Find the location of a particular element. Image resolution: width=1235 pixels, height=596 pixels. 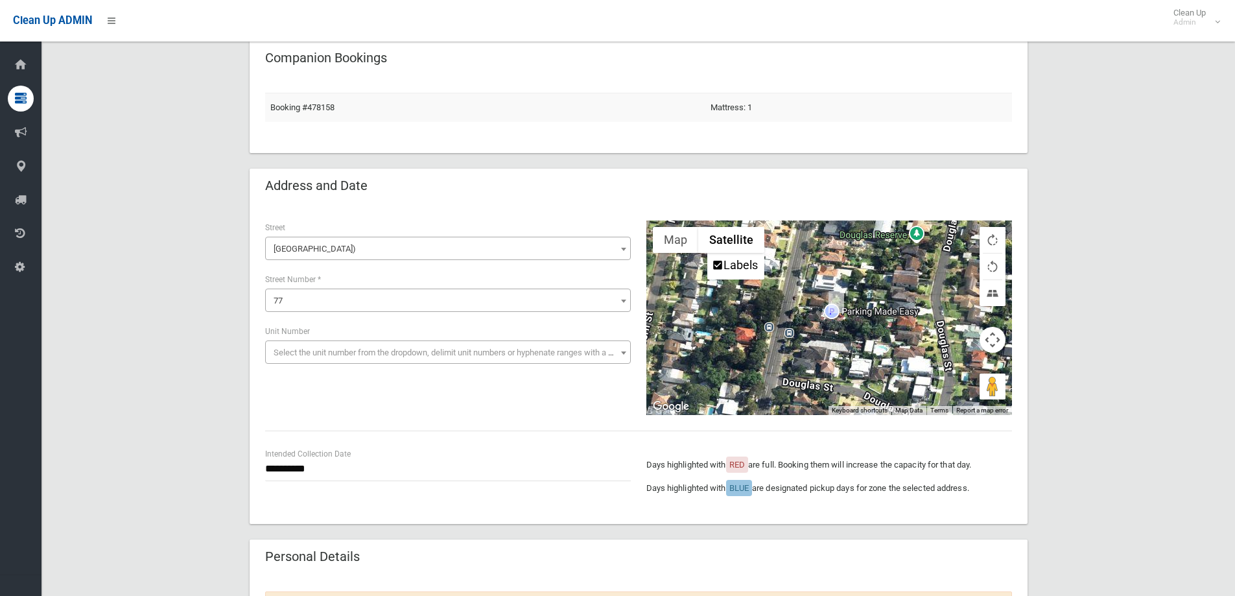

div: 77 Picnic Point Road, PANANIA NSW 2213 is located at coordinates (837, 302).